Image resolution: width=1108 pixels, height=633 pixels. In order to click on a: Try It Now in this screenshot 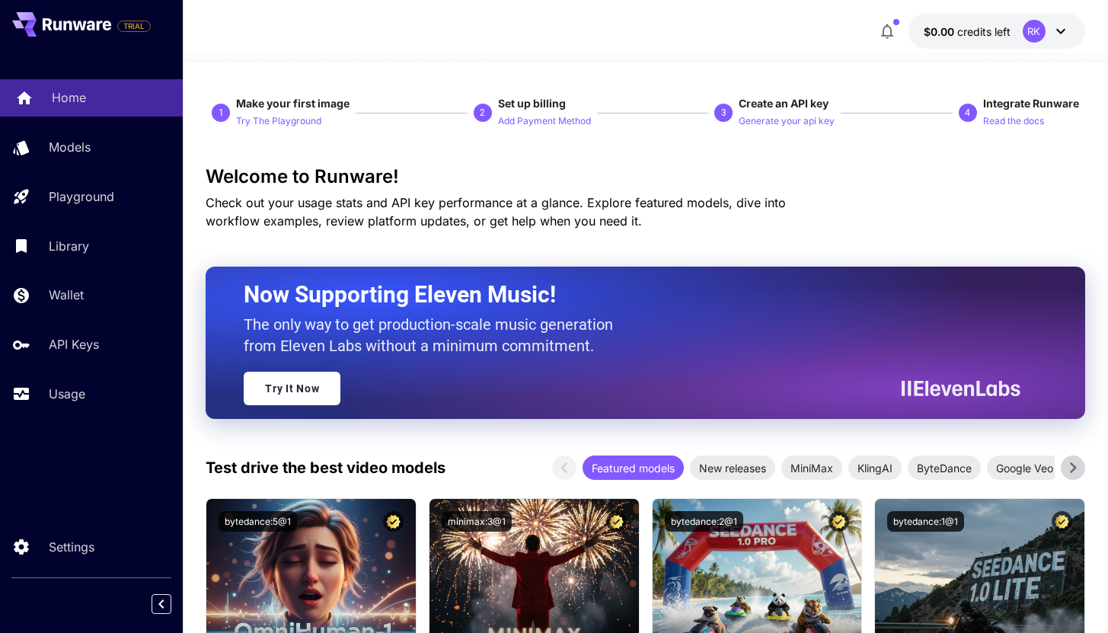, I will do `click(292, 388)`.